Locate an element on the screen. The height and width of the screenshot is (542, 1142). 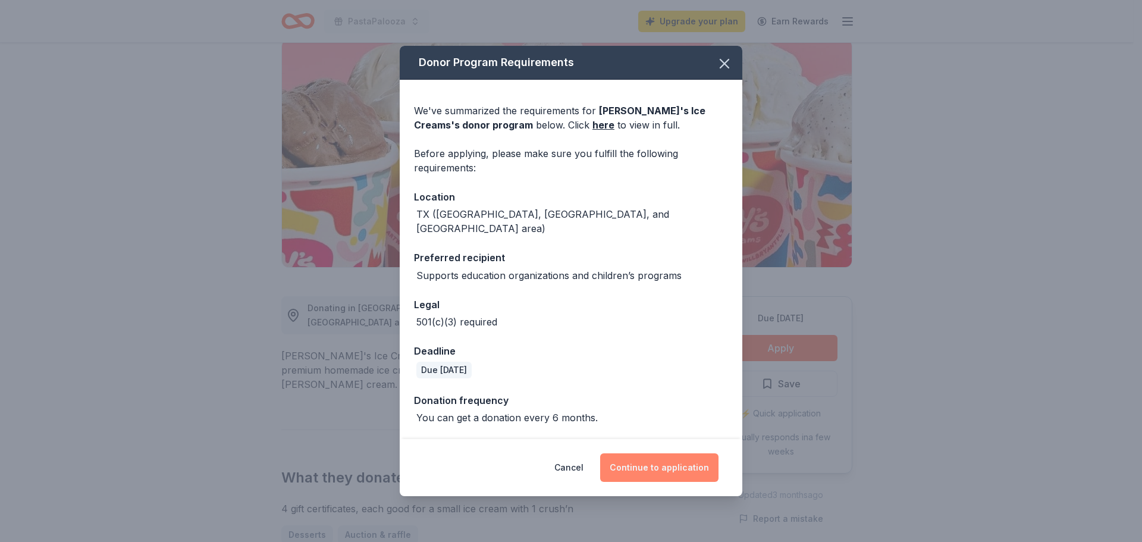
div: Preferred recipient is located at coordinates (571, 258).